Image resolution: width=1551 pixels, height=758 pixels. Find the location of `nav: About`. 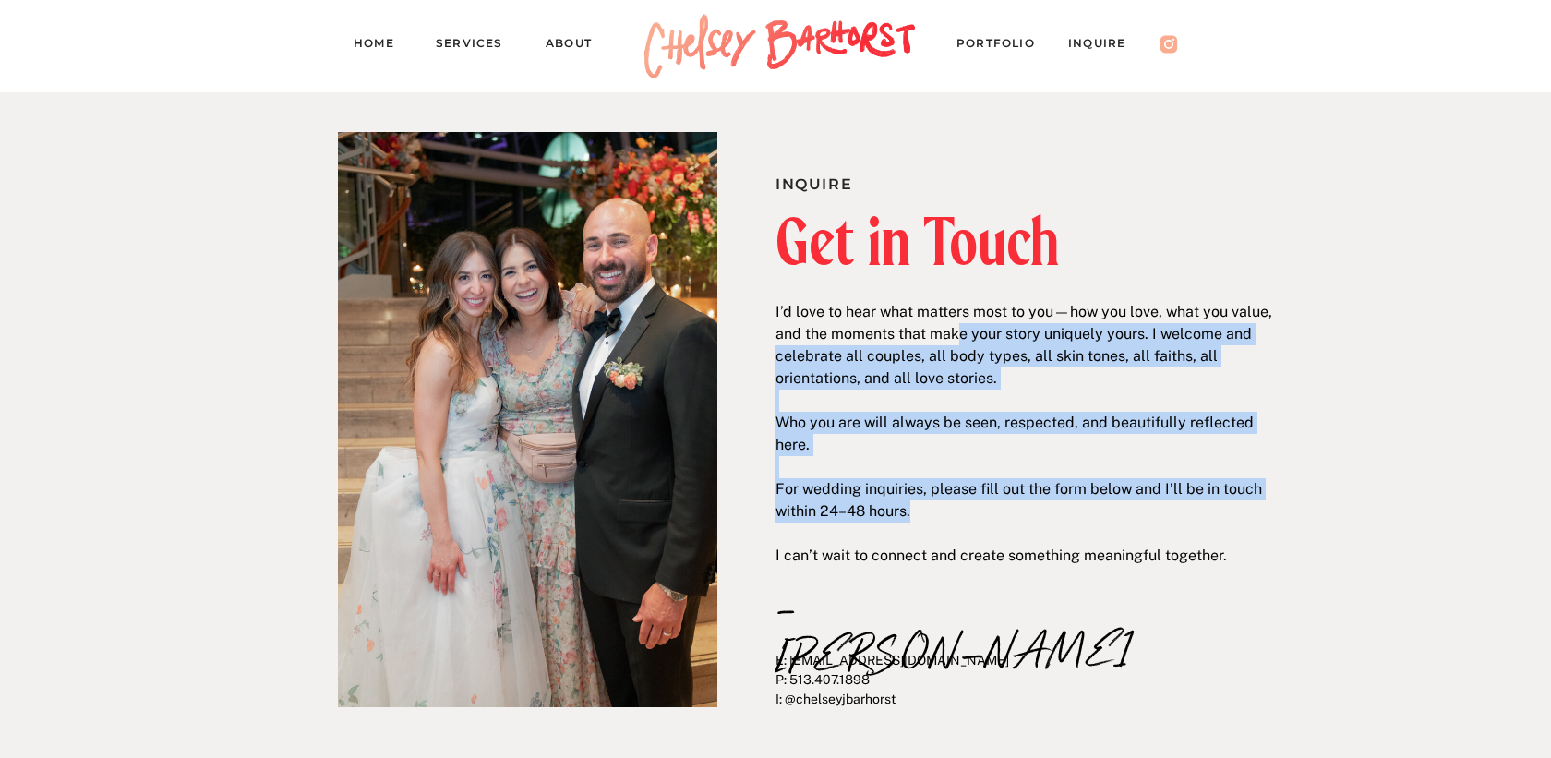

nav: About is located at coordinates (577, 46).